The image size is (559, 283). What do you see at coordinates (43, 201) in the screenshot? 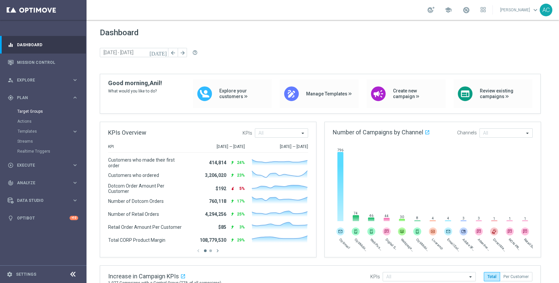
I see `button: Data Studio keyboard_arrow_right` at bounding box center [43, 201].